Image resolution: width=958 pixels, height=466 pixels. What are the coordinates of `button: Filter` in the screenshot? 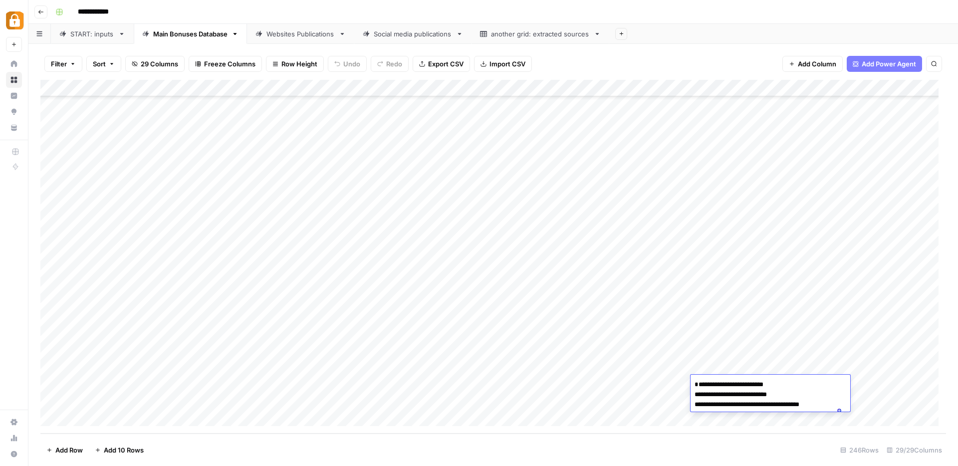 It's located at (63, 64).